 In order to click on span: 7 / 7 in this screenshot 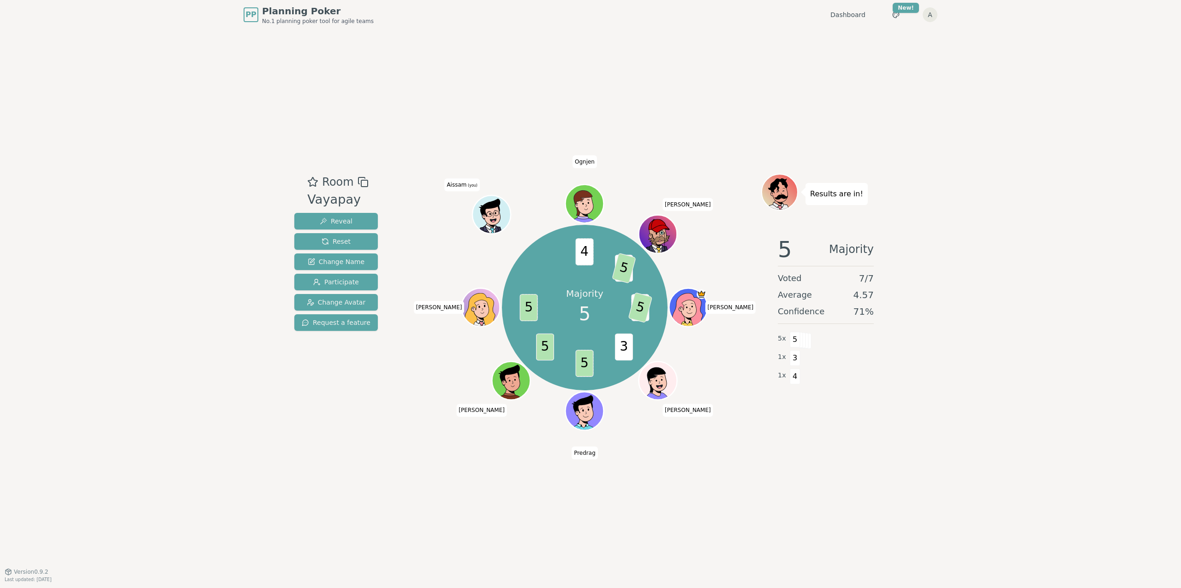, I will do `click(866, 279)`.